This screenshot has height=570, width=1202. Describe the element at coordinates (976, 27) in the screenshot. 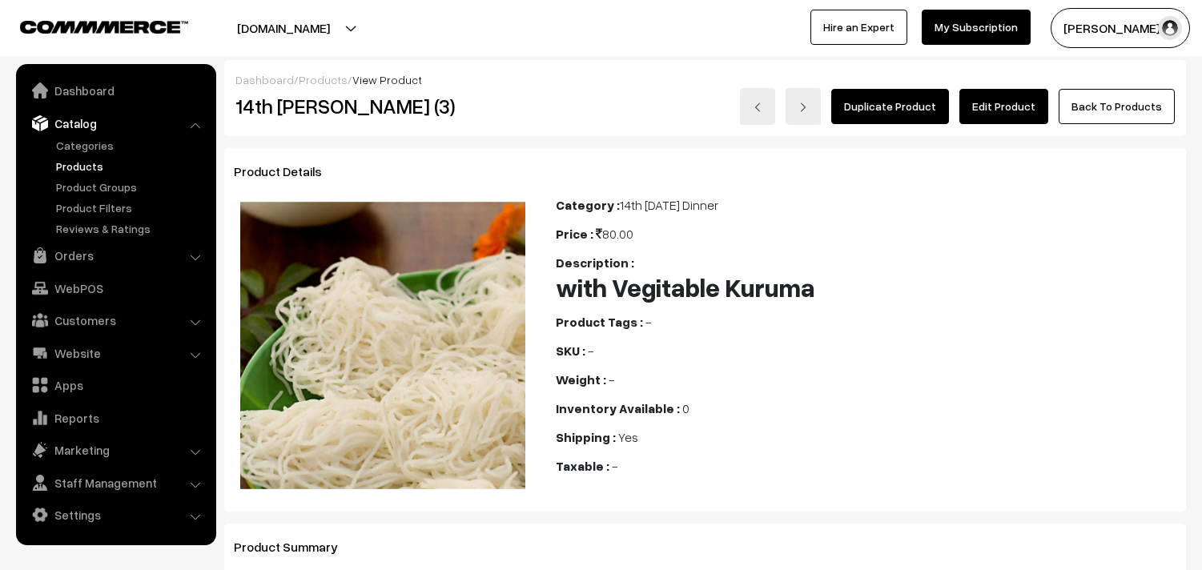

I see `a: My Subscription` at that location.